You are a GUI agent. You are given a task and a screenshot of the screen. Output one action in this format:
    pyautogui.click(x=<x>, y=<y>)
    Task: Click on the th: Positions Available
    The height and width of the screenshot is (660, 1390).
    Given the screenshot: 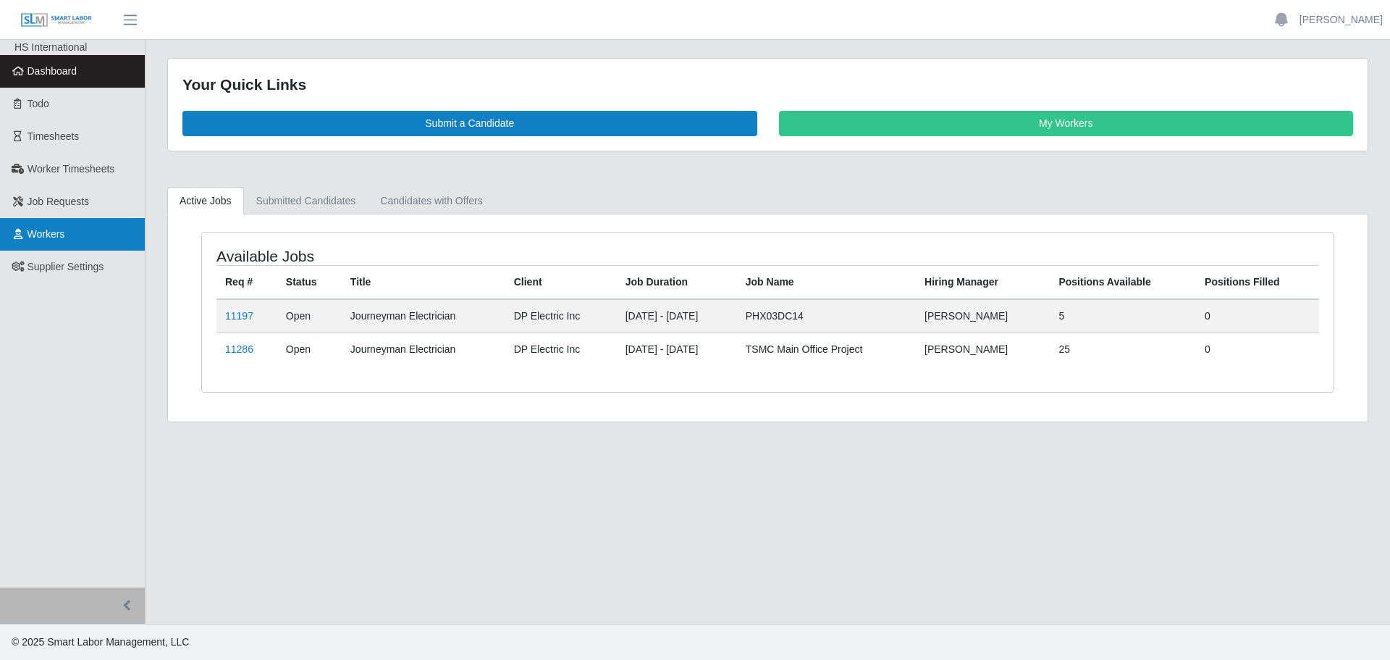 What is the action you would take?
    pyautogui.click(x=1123, y=282)
    